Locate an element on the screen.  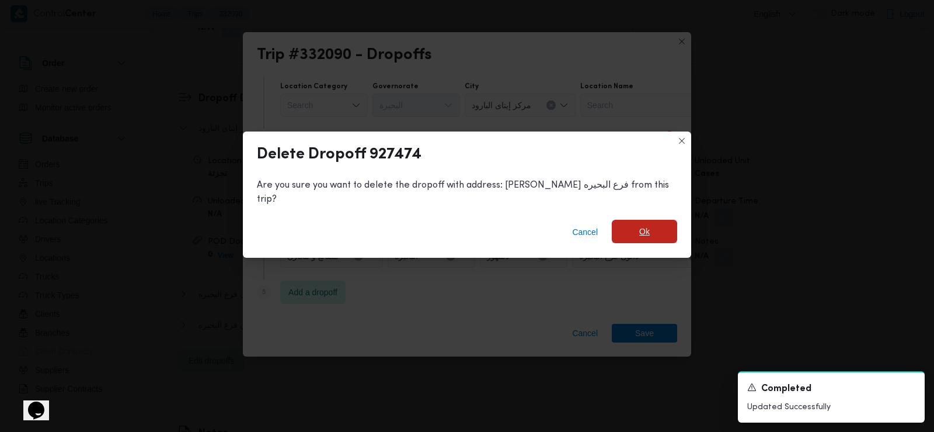
p: Updated Successfully is located at coordinates (832, 406).